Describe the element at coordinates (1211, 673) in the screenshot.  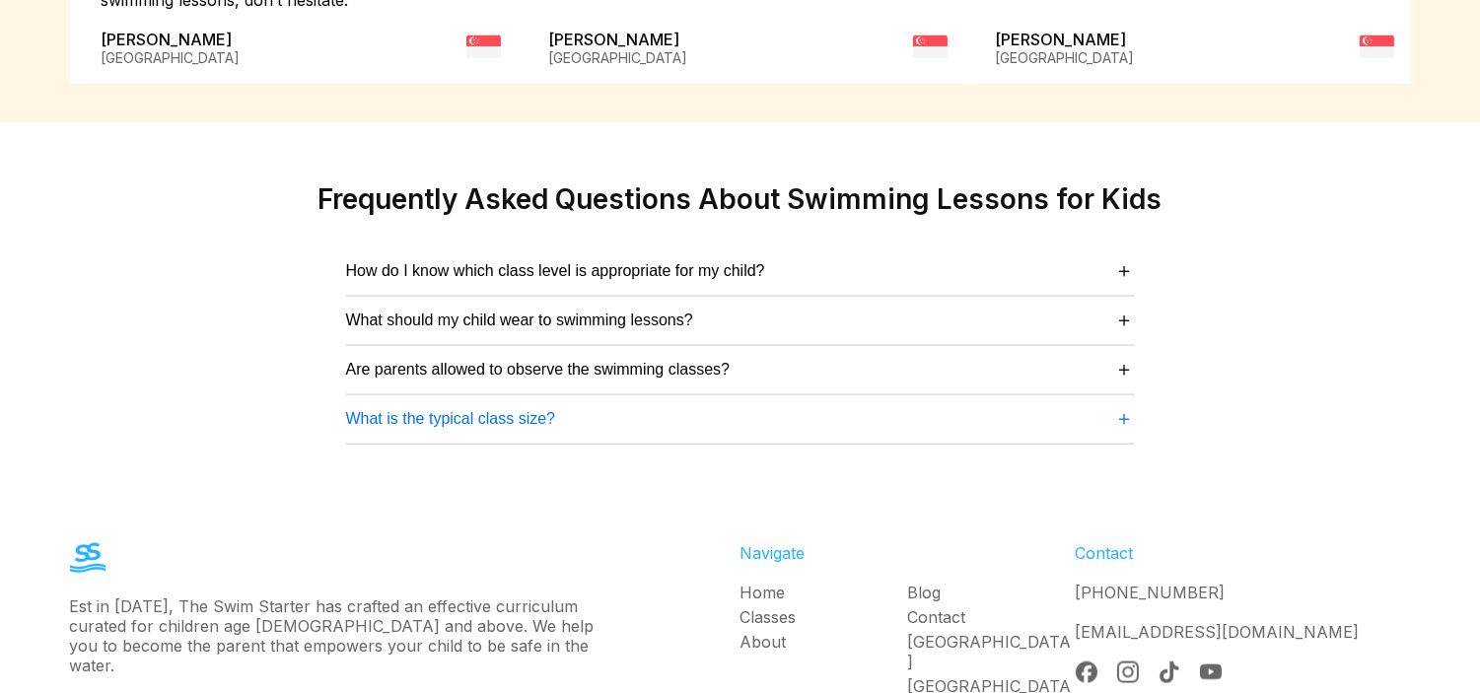
I see `img: YouTube` at that location.